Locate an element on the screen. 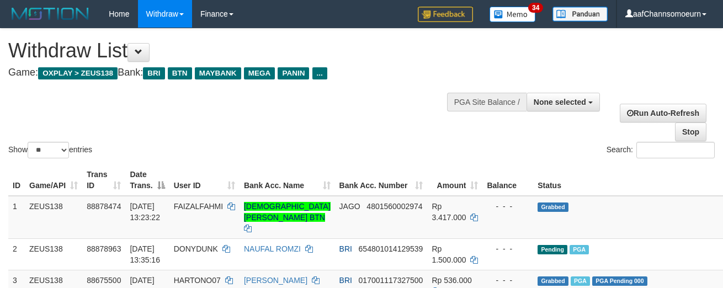 The width and height of the screenshot is (723, 288). a: Stop is located at coordinates (690, 132).